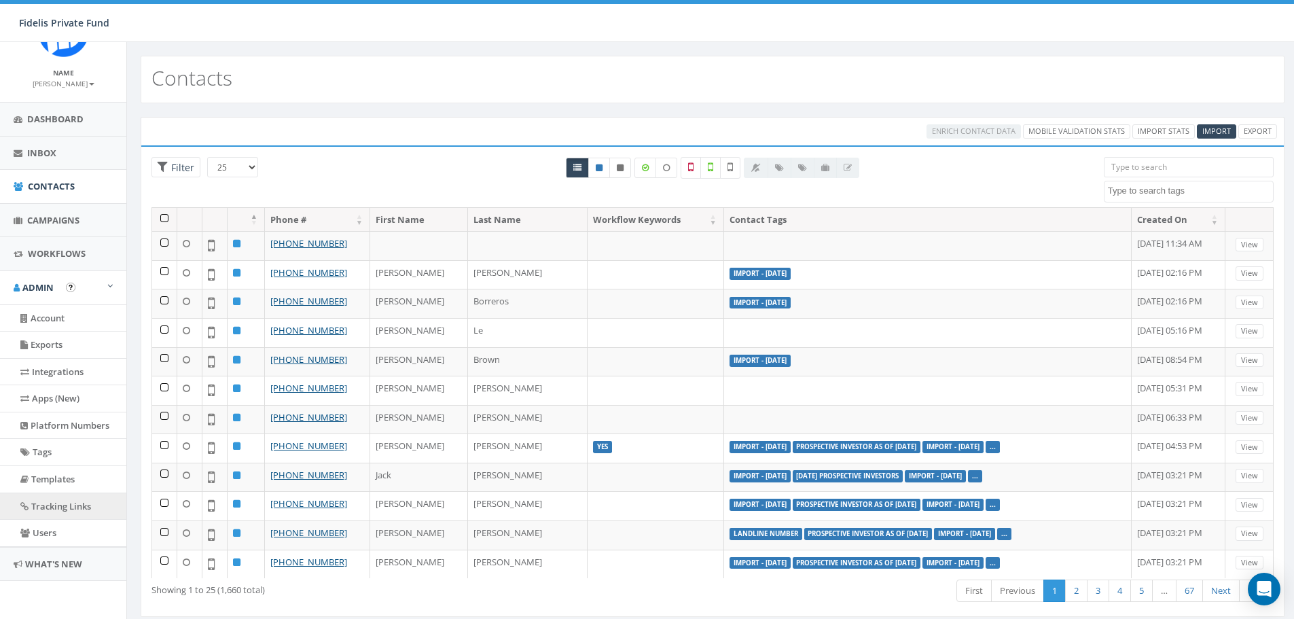 This screenshot has width=1294, height=619. What do you see at coordinates (1221, 590) in the screenshot?
I see `a: Next` at bounding box center [1221, 590].